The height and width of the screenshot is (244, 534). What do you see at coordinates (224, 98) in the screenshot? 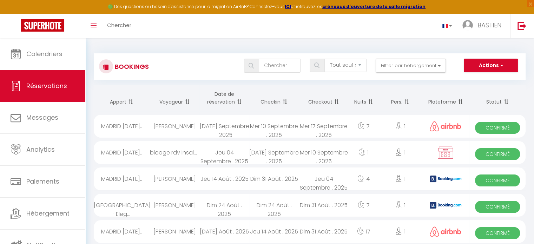
I see `th: Sort by booking date` at bounding box center [224, 98].